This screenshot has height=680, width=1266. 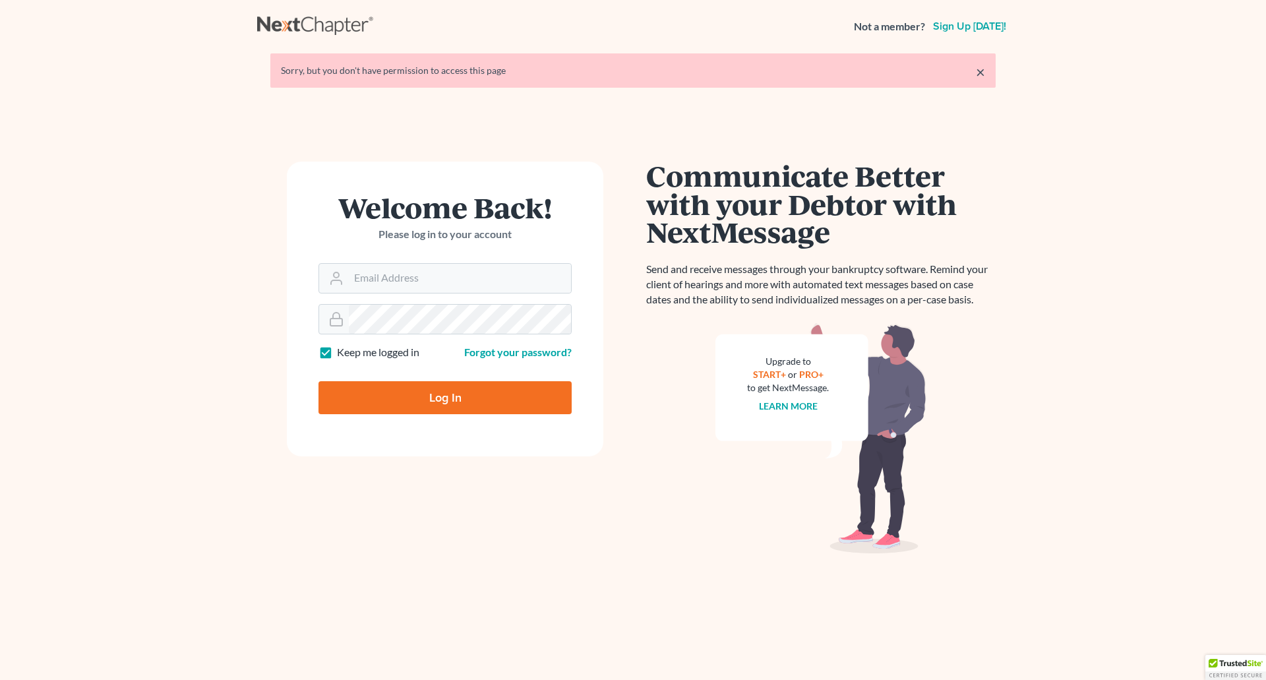 I want to click on span: or, so click(x=792, y=374).